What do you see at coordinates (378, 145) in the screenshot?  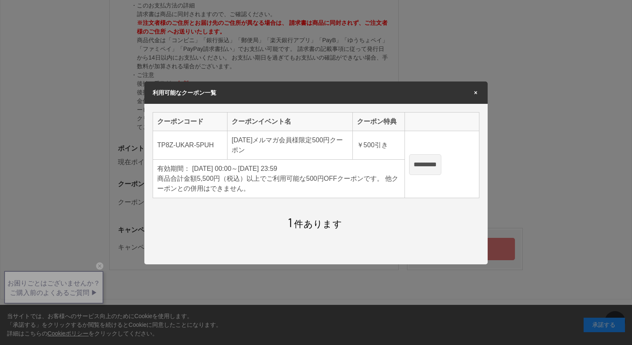 I see `td: 引き` at bounding box center [378, 145].